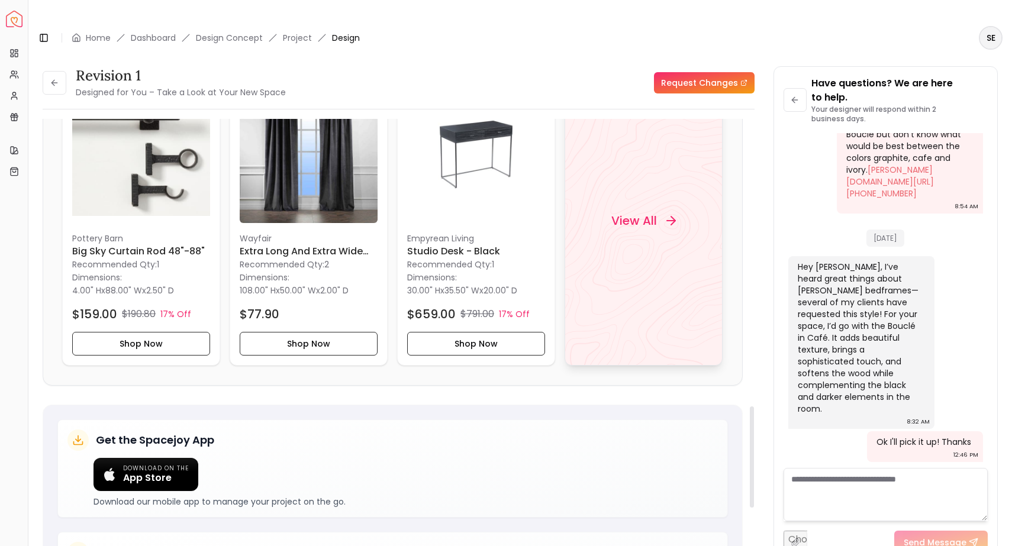 The image size is (1012, 546). I want to click on nav: breadcrumb, so click(215, 38).